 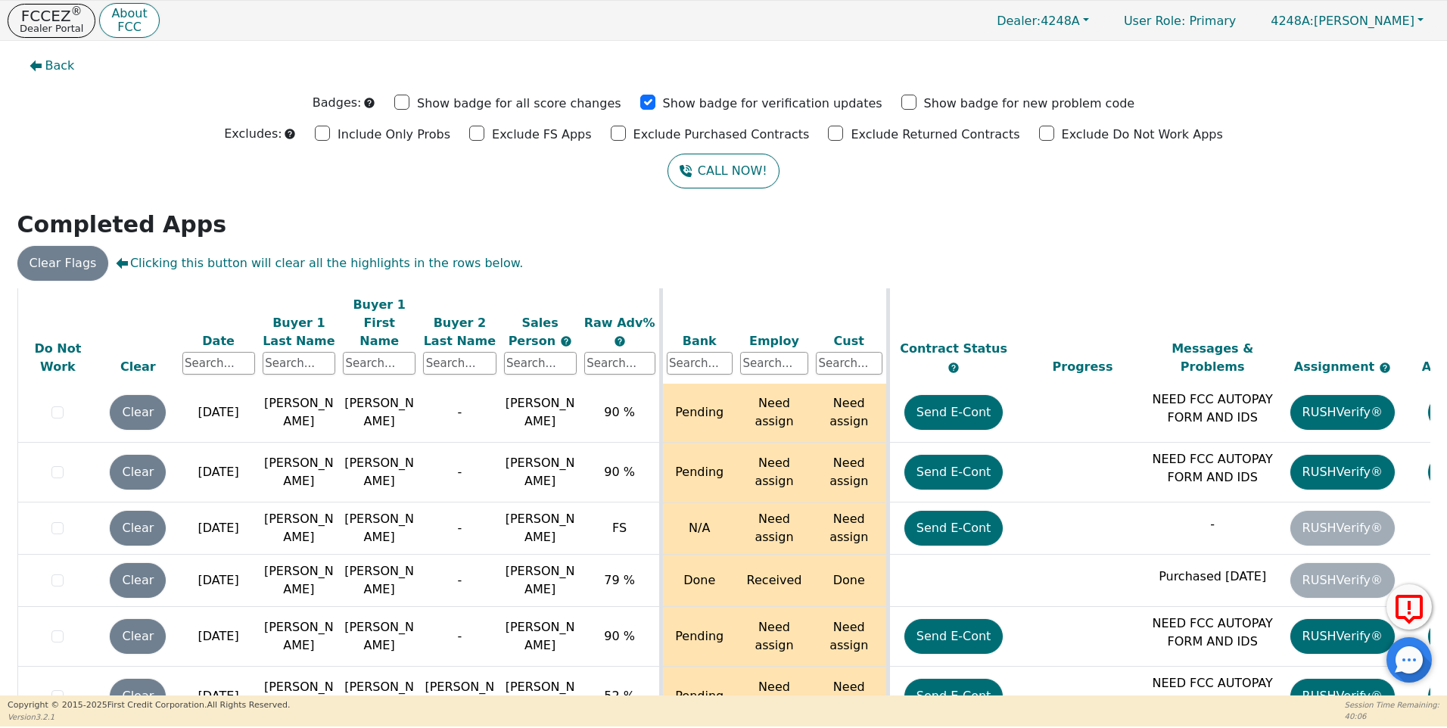 What do you see at coordinates (1392, 716) in the screenshot?
I see `p: 40:06` at bounding box center [1392, 716].